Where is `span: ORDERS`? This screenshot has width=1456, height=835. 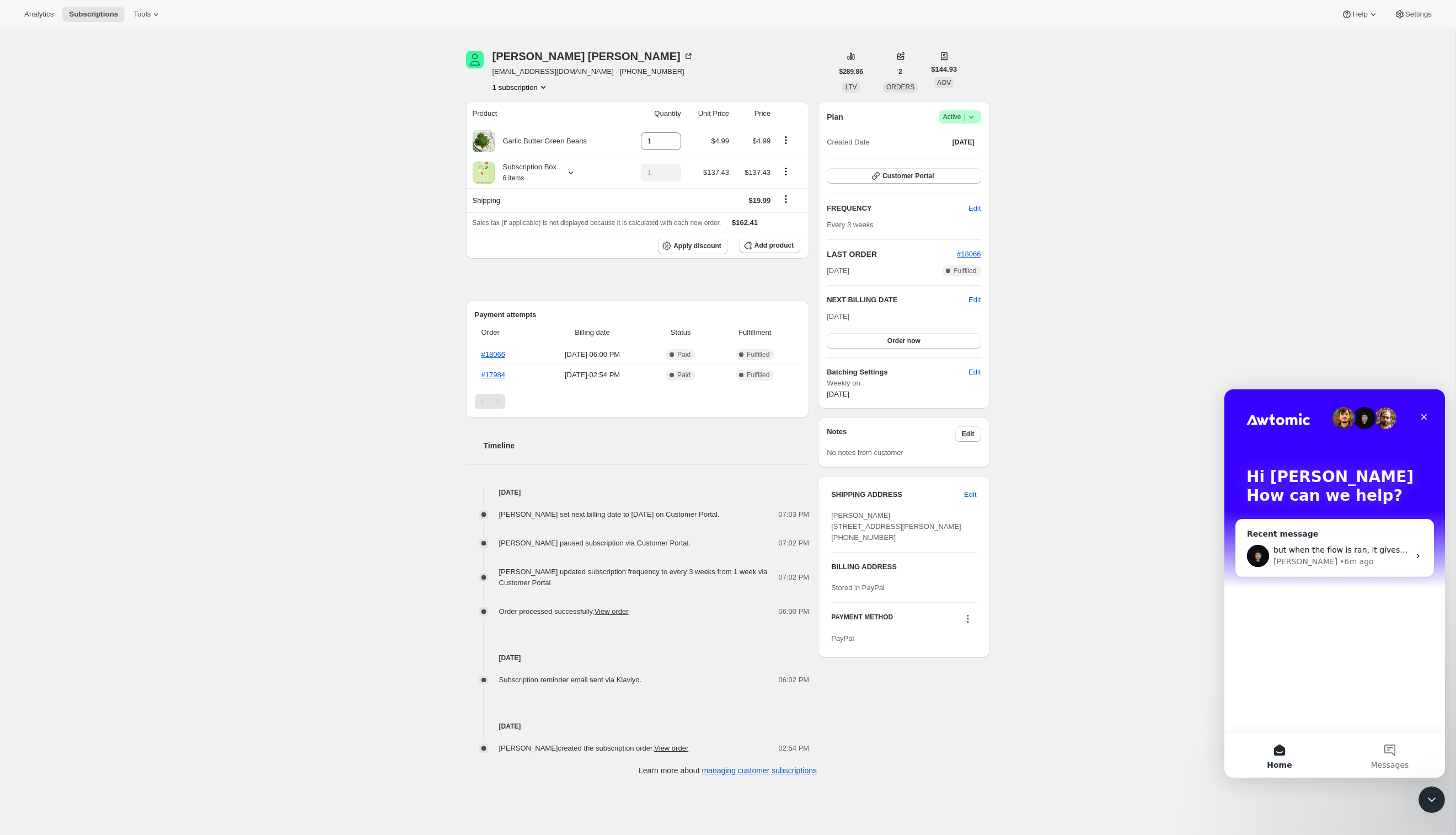 span: ORDERS is located at coordinates (900, 87).